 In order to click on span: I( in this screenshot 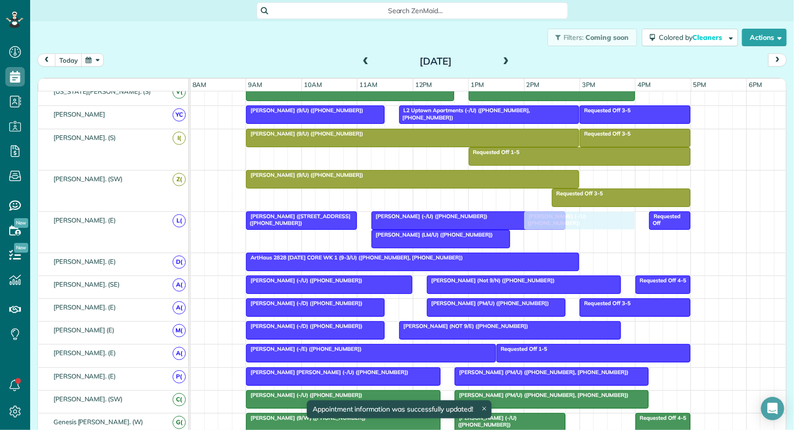, I will do `click(179, 138)`.